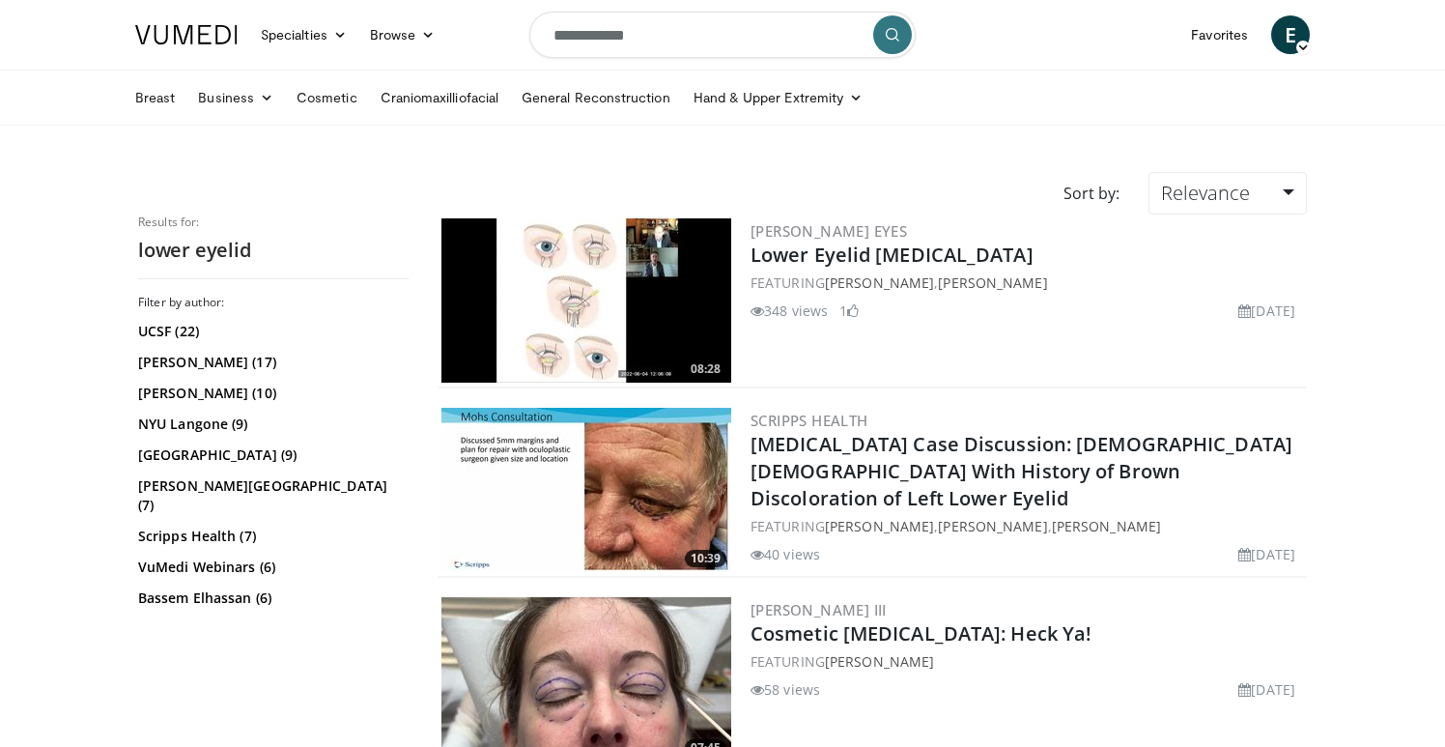  Describe the element at coordinates (403, 35) in the screenshot. I see `a: Browse` at that location.